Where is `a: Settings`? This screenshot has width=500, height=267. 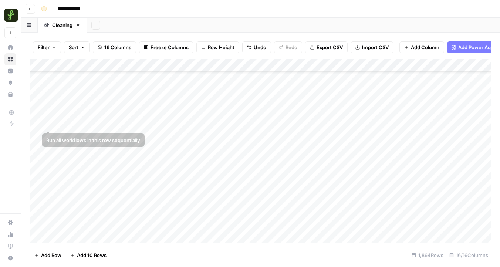 a: Settings is located at coordinates (10, 223).